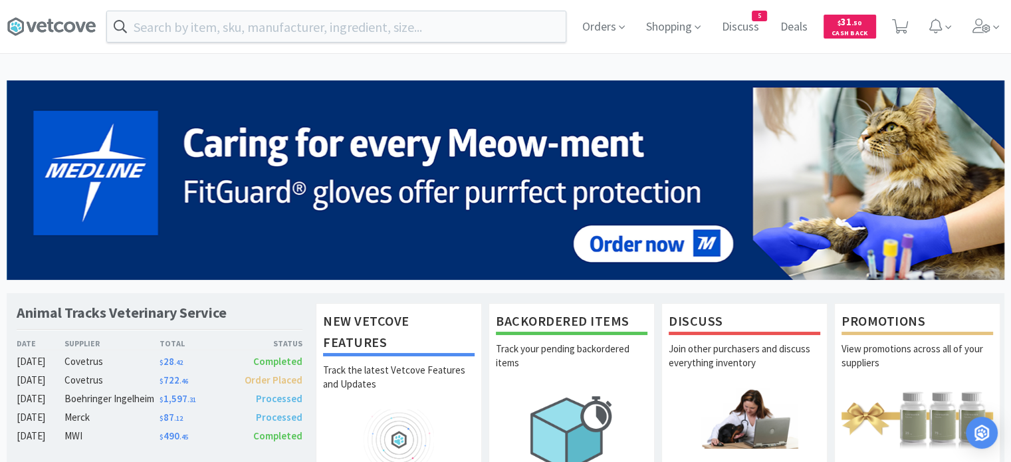 Image resolution: width=1011 pixels, height=462 pixels. I want to click on p: View promotions across all of your suppliers, so click(917, 365).